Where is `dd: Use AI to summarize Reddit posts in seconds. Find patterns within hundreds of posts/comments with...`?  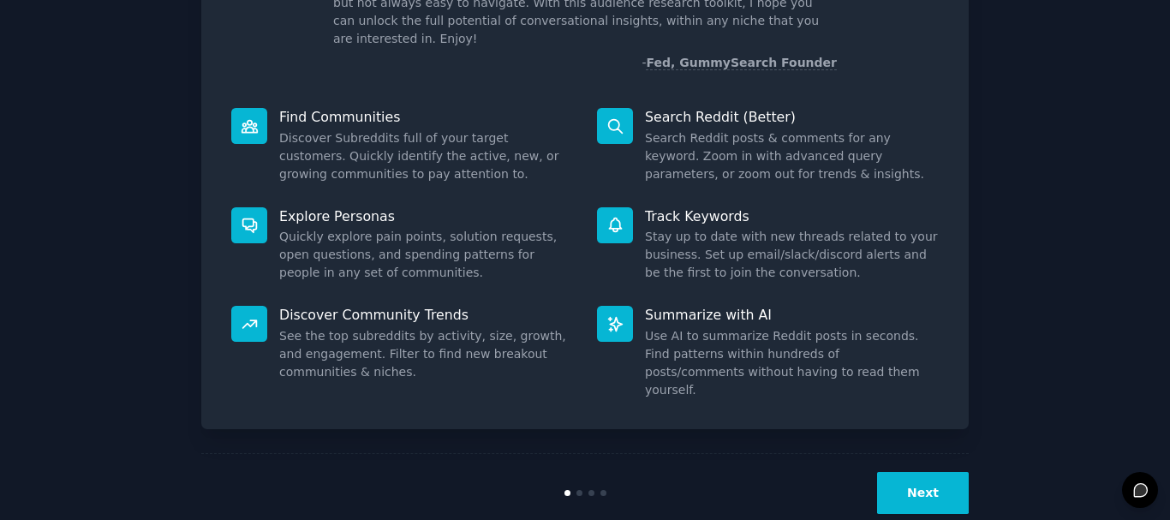
dd: Use AI to summarize Reddit posts in seconds. Find patterns within hundreds of posts/comments with... is located at coordinates (791, 363).